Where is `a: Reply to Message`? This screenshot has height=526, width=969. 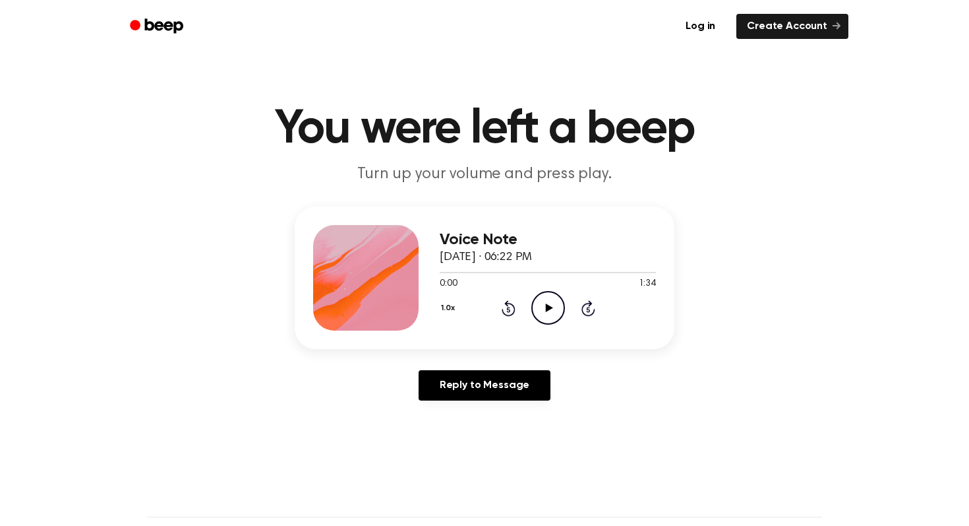
a: Reply to Message is located at coordinates (485, 385).